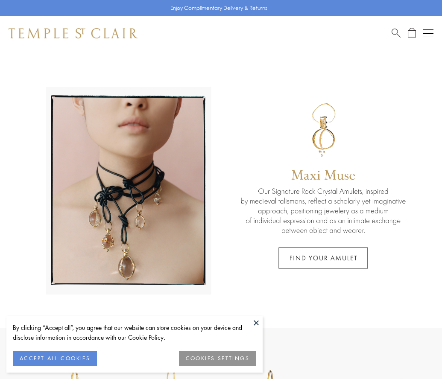 This screenshot has height=379, width=442. Describe the element at coordinates (219, 8) in the screenshot. I see `p: Enjoy Complimentary Delivery & Returns` at that location.